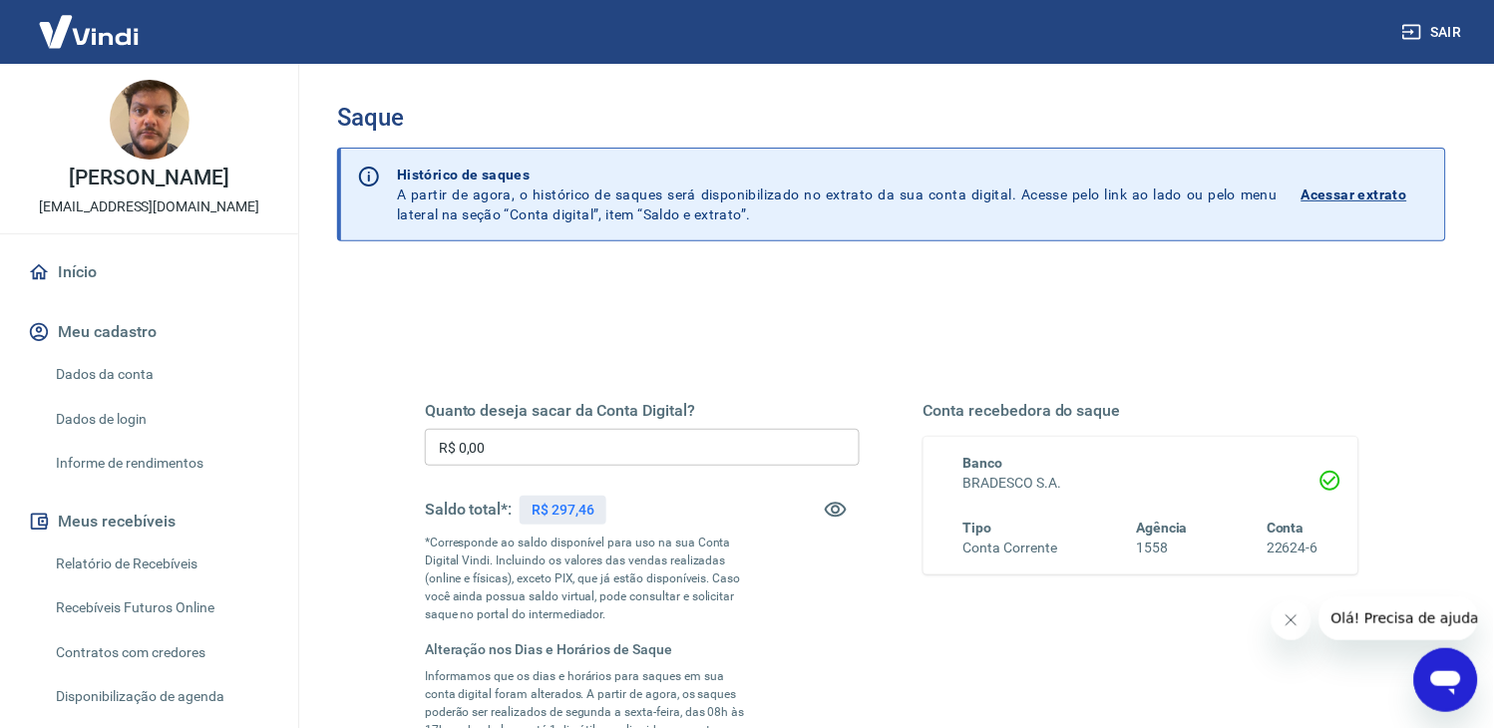 The height and width of the screenshot is (728, 1494). What do you see at coordinates (90, 22) in the screenshot?
I see `span: Olá! Precisa de ajuda?` at bounding box center [90, 22].